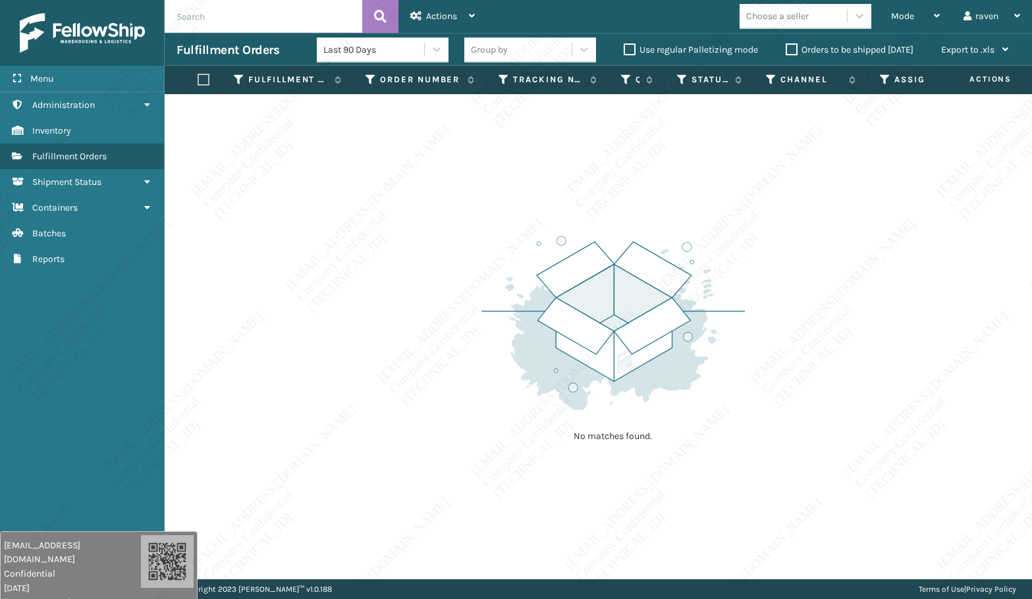 The width and height of the screenshot is (1032, 599). I want to click on span: Inventory, so click(51, 130).